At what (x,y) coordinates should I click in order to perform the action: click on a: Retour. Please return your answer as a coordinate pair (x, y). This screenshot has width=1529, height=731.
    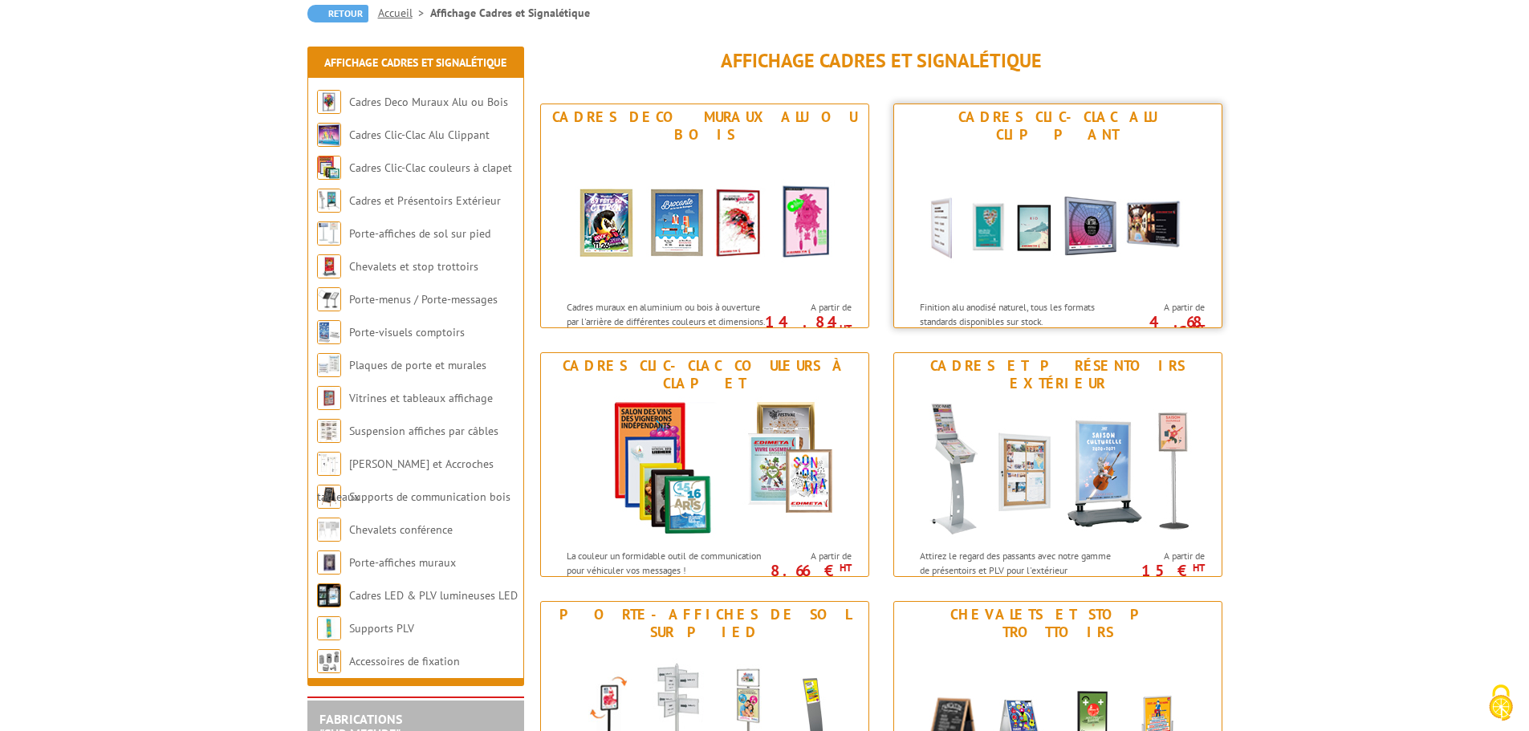
    Looking at the image, I should click on (338, 14).